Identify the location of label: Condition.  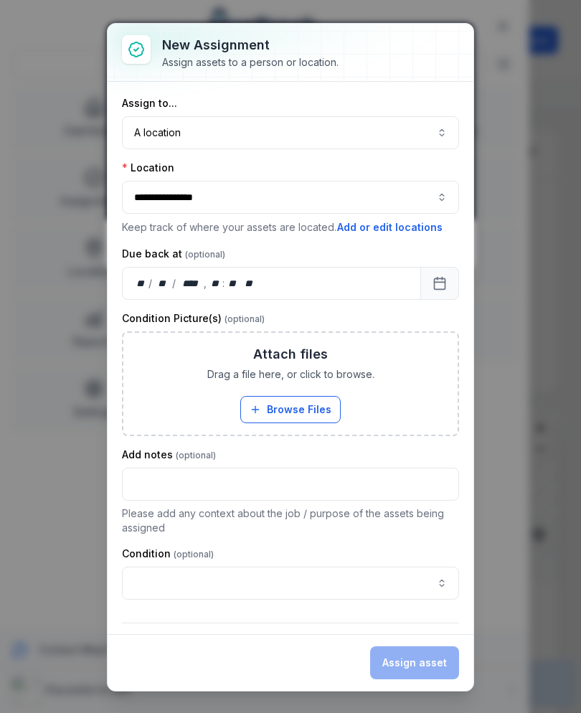
(168, 554).